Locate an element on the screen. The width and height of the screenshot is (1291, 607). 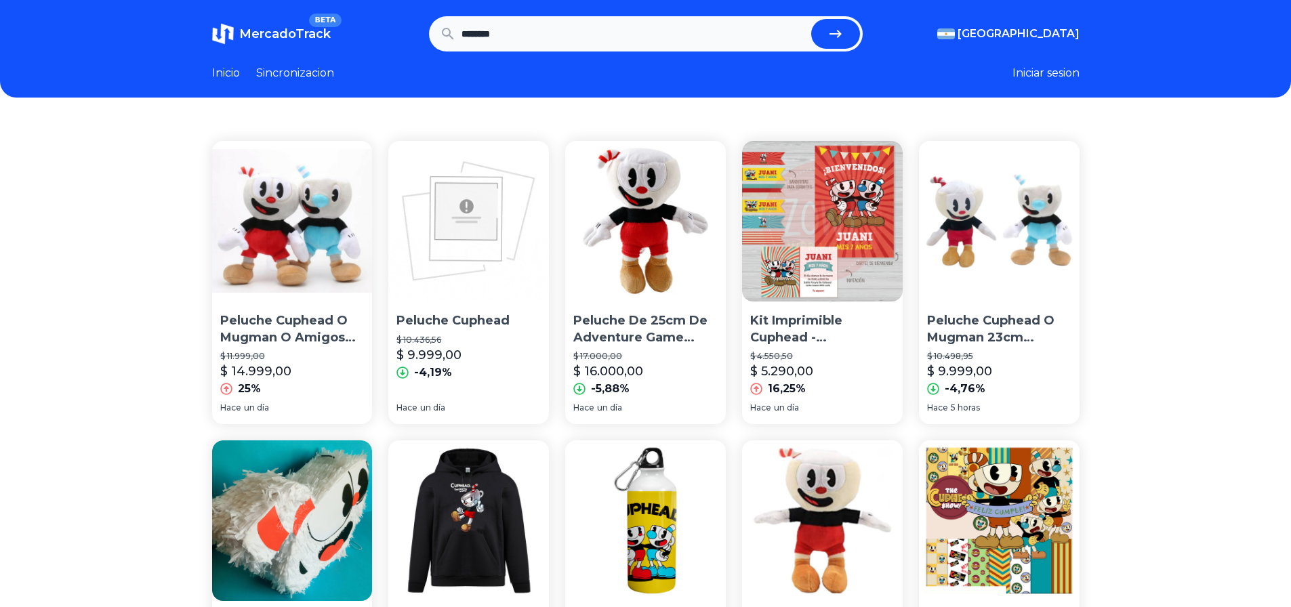
button: Iniciar sesion is located at coordinates (1046, 73).